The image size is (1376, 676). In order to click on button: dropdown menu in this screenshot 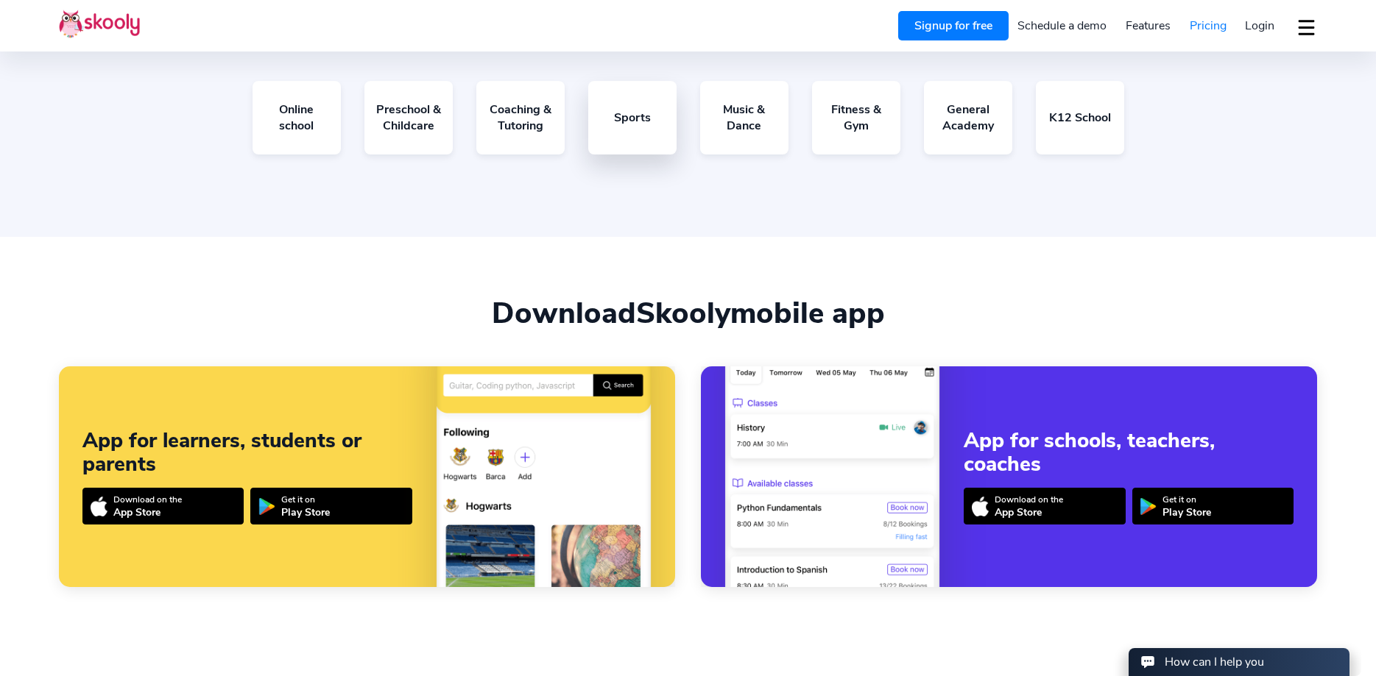, I will do `click(1306, 27)`.